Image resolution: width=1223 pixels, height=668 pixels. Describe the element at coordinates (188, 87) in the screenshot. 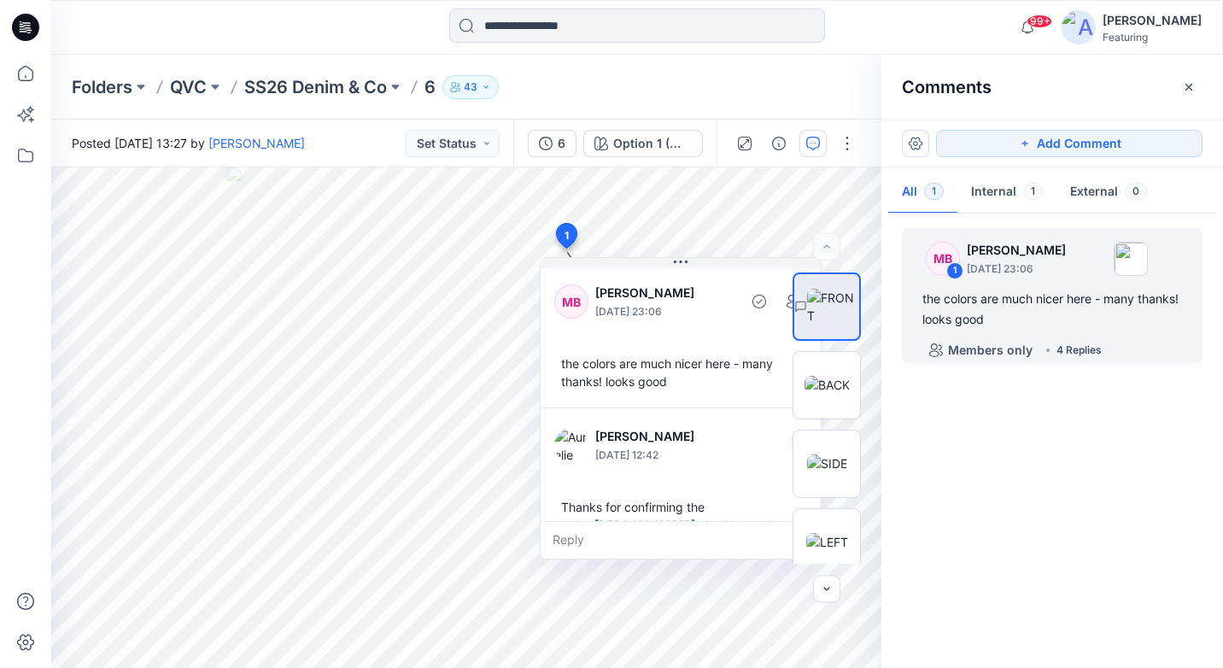

I see `a: QVC` at that location.